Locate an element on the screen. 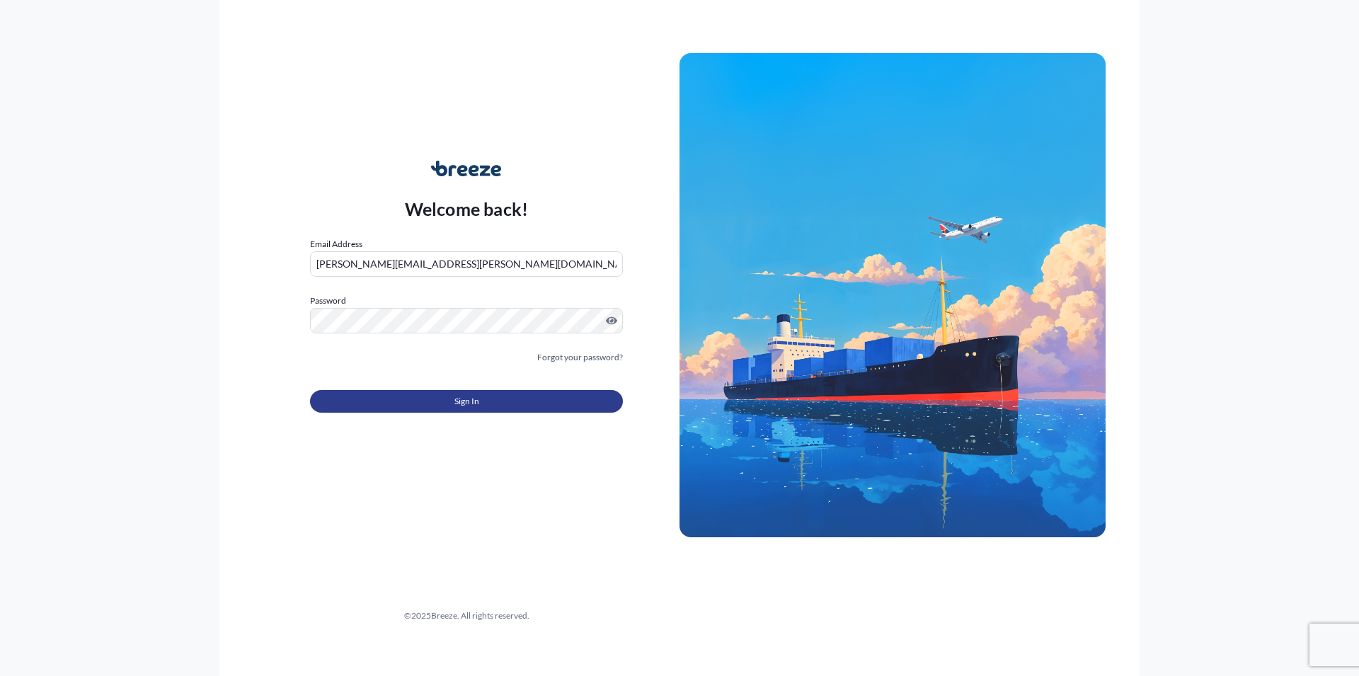 The height and width of the screenshot is (676, 1359). span: Sign In is located at coordinates (466, 401).